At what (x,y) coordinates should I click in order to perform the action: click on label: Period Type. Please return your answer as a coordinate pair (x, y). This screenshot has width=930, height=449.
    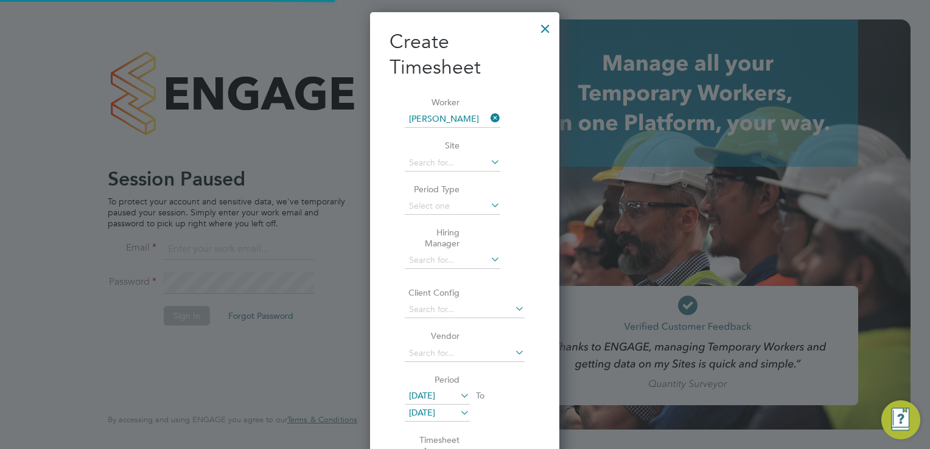
    Looking at the image, I should click on (432, 189).